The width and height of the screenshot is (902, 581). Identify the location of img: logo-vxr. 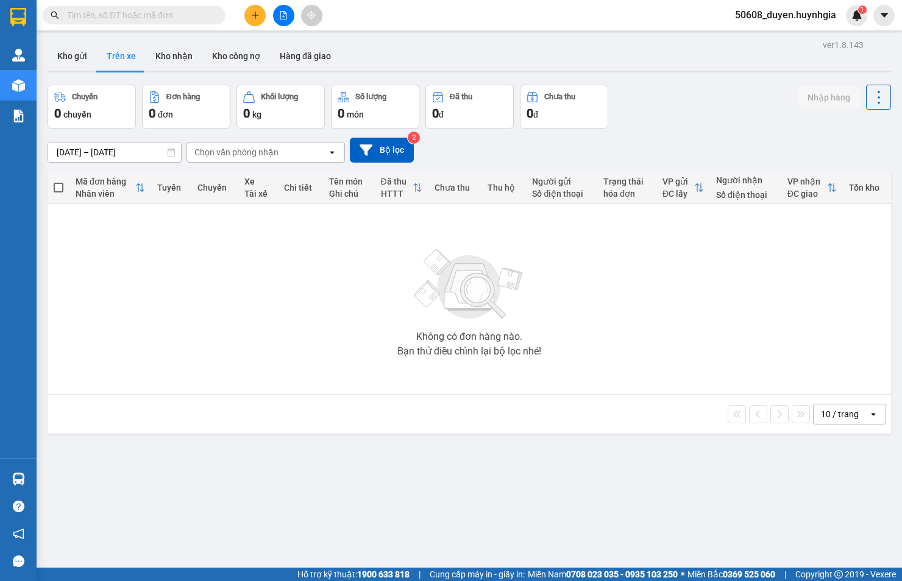
(18, 17).